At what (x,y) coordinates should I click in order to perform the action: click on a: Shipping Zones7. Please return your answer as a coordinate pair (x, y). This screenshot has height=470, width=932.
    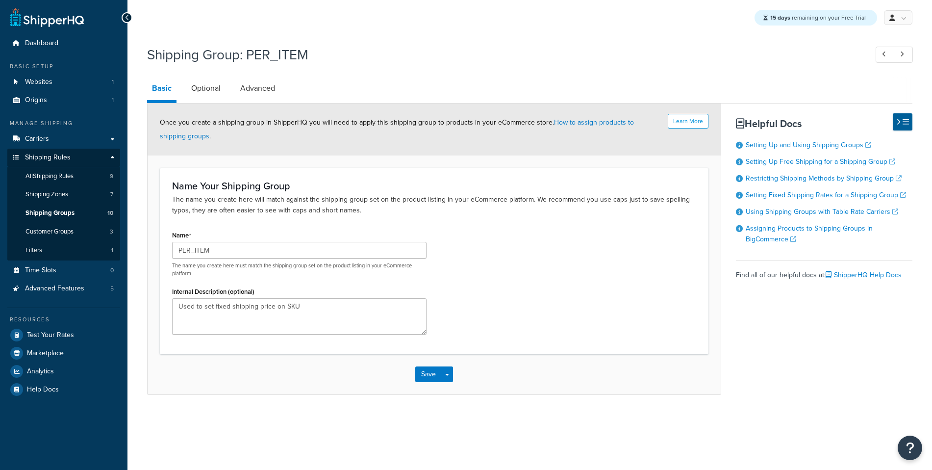
    Looking at the image, I should click on (64, 194).